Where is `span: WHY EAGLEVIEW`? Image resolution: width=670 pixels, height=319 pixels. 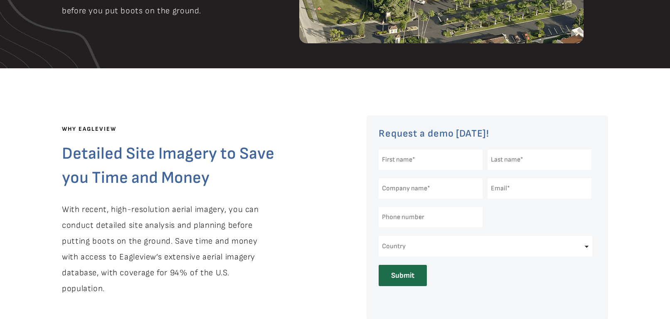
span: WHY EAGLEVIEW is located at coordinates (89, 128).